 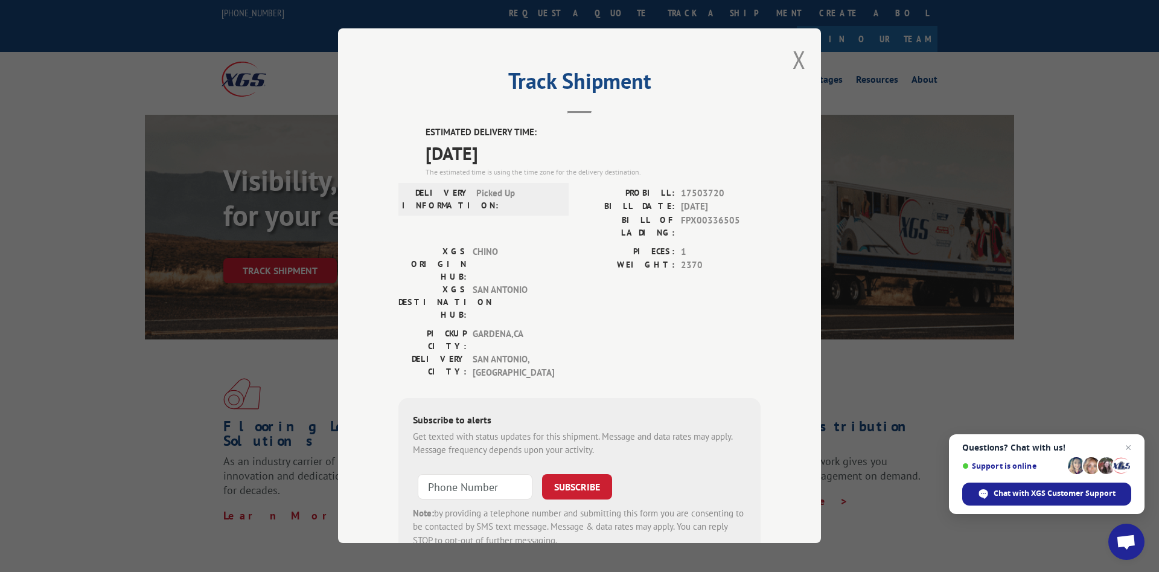 I want to click on label: WEIGHT:, so click(x=627, y=265).